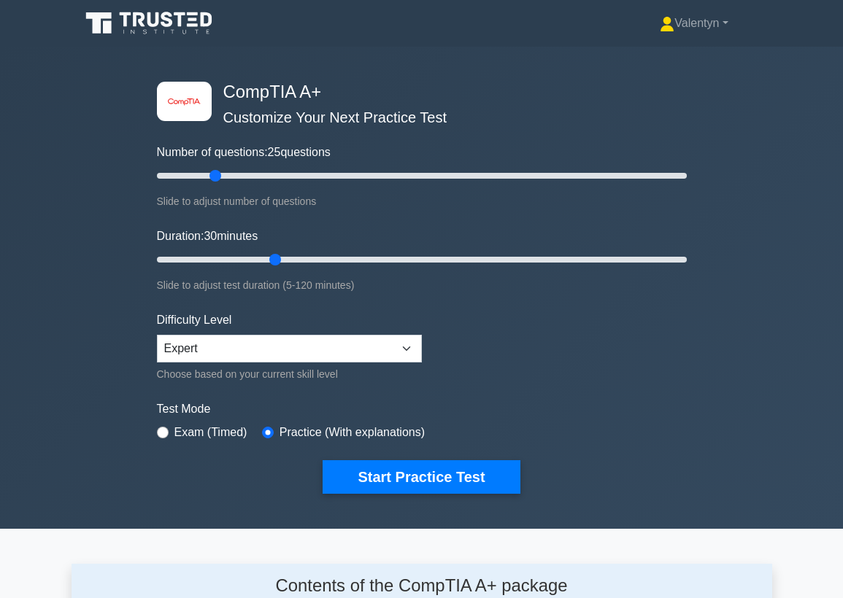 The image size is (843, 598). Describe the element at coordinates (210, 236) in the screenshot. I see `span: 30` at that location.